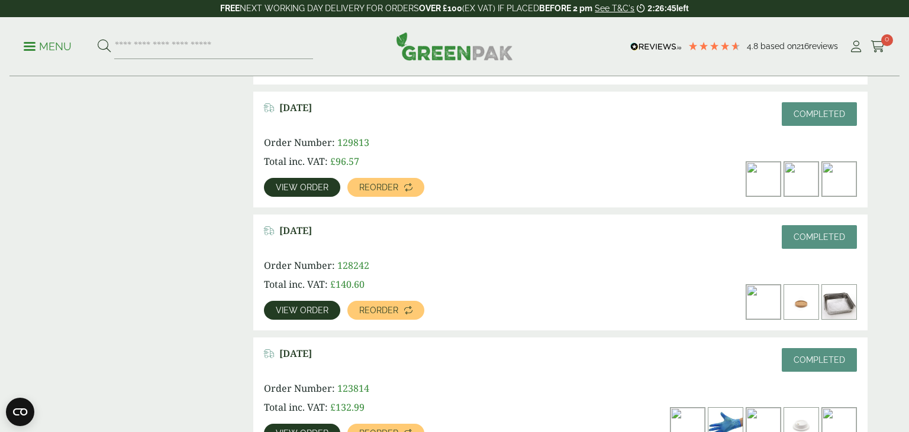 The width and height of the screenshot is (909, 432). What do you see at coordinates (347, 408) in the screenshot?
I see `bdi: 132.99` at bounding box center [347, 408].